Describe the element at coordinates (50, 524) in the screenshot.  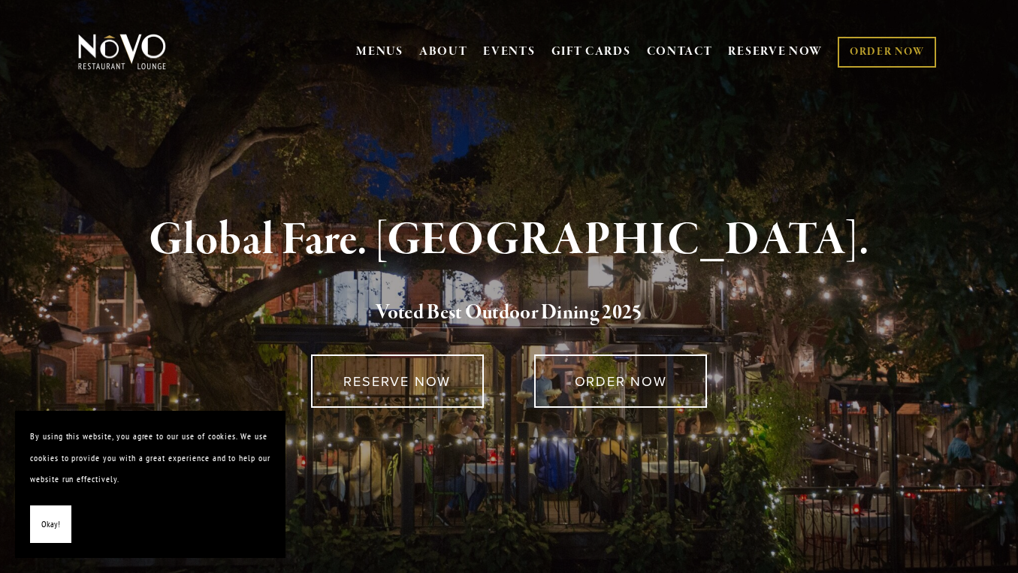
I see `button: Okay!` at that location.